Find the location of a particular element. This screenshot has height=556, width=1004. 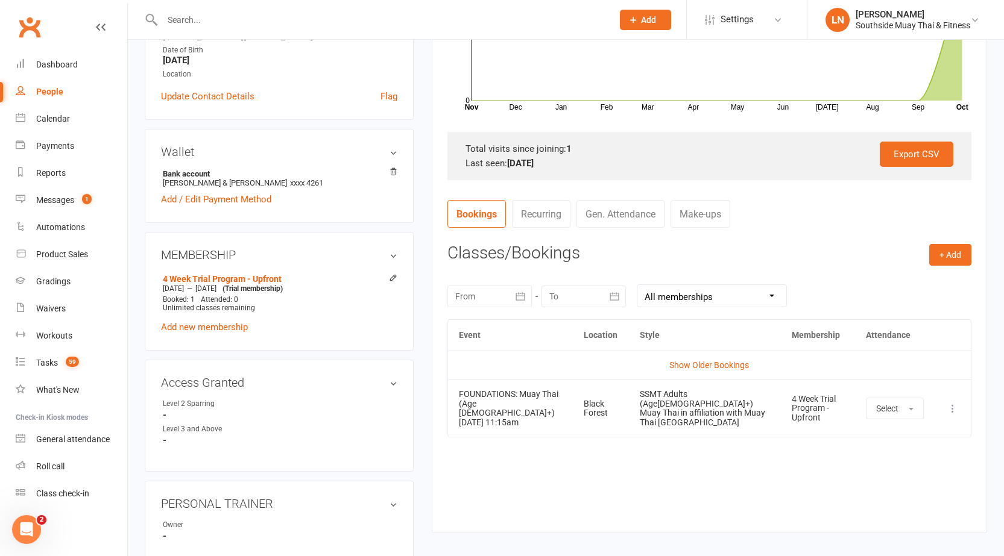

div: Black Forest is located at coordinates (600, 409).